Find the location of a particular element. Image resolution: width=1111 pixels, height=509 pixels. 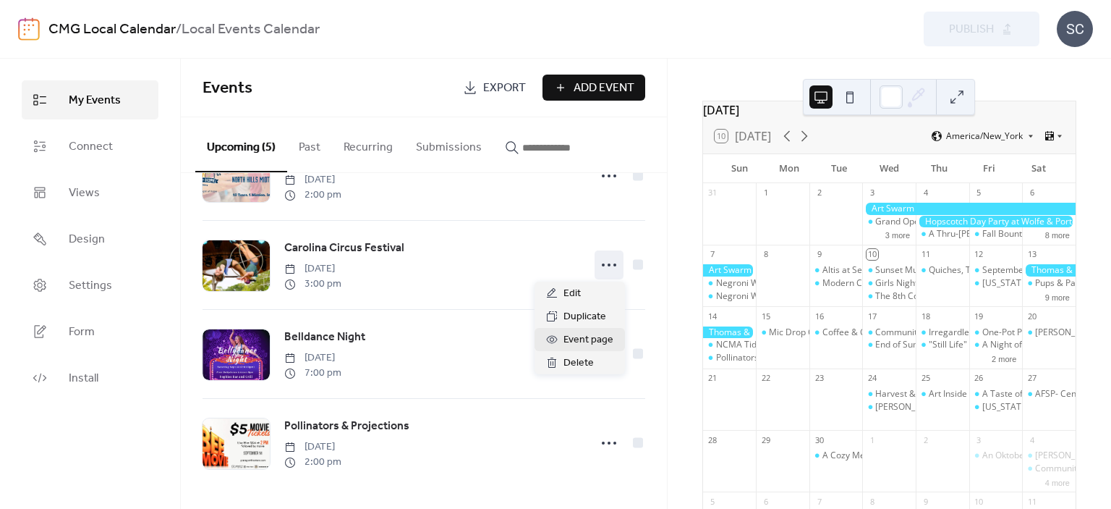

a: Belldance Night is located at coordinates (325, 337).